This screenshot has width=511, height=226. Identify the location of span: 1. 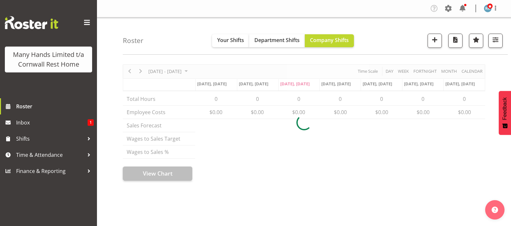
(91, 123).